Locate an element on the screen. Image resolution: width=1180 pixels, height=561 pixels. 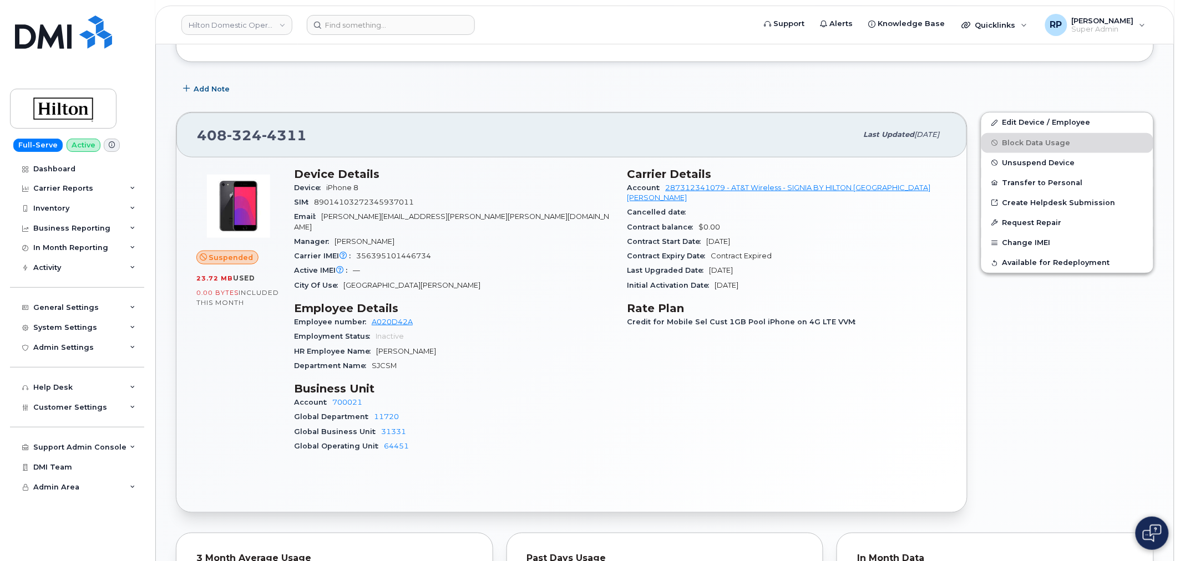
span: Credit for Mobile Sel Cust 1GB Pool iPhone on 4G LTE VVM is located at coordinates (744, 322).